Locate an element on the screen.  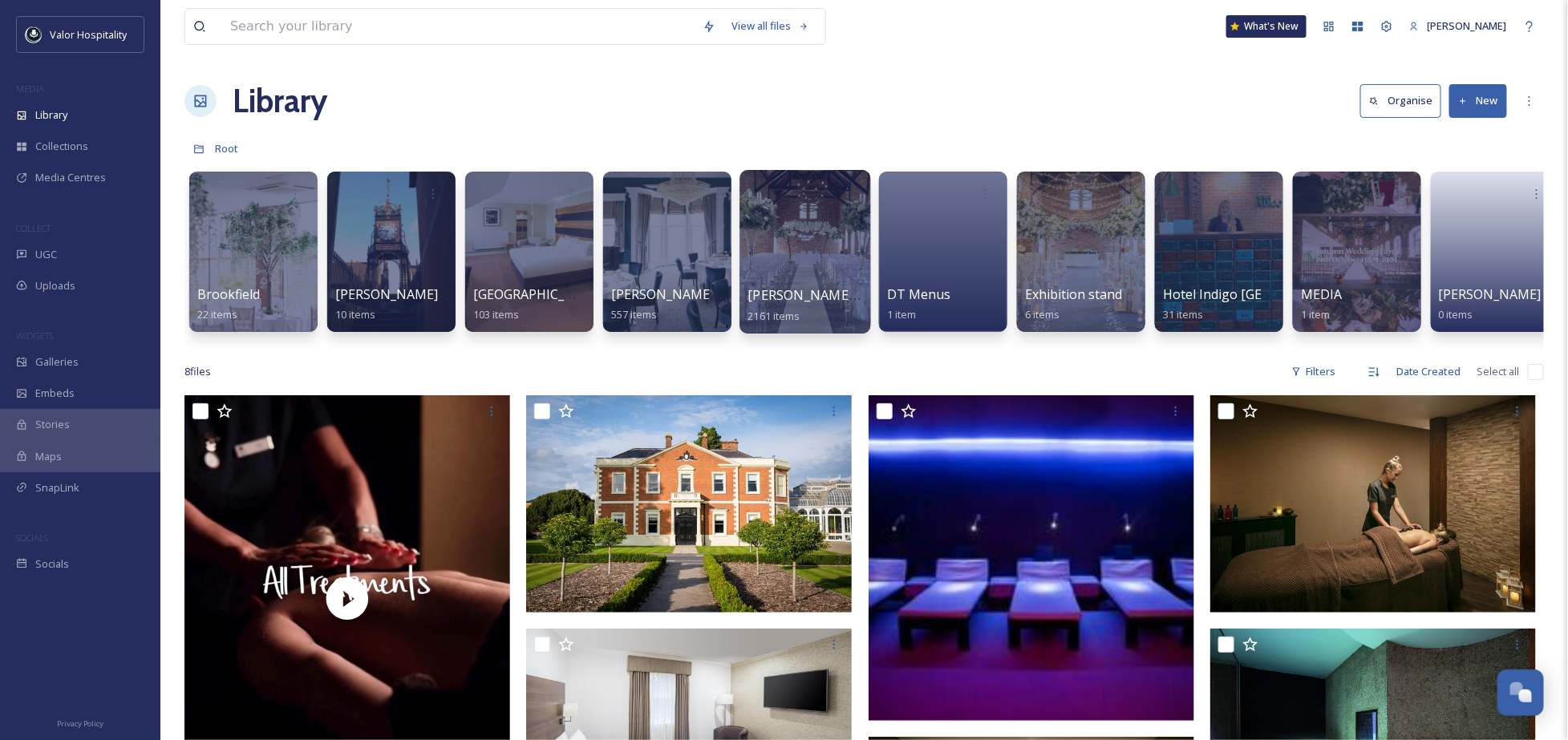
span: DT Menus is located at coordinates (918, 294).